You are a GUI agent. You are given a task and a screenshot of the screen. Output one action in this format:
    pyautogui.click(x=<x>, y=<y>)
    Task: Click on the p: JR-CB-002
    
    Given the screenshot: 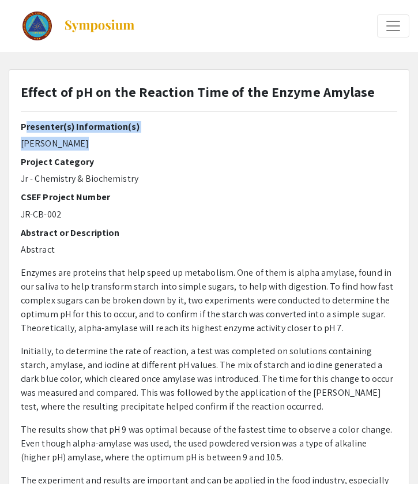 What is the action you would take?
    pyautogui.click(x=209, y=215)
    